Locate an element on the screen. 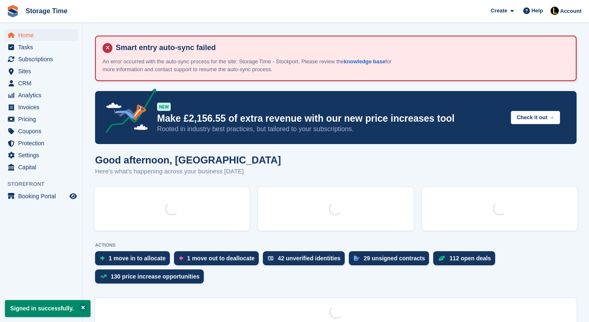 The width and height of the screenshot is (589, 322). img: move_outs_to_deallocate_icon-f764333ba52eb49d3ac5e1228854f67142a1ed5810a6f6cc68b1a99e826820c5.svg is located at coordinates (181, 258).